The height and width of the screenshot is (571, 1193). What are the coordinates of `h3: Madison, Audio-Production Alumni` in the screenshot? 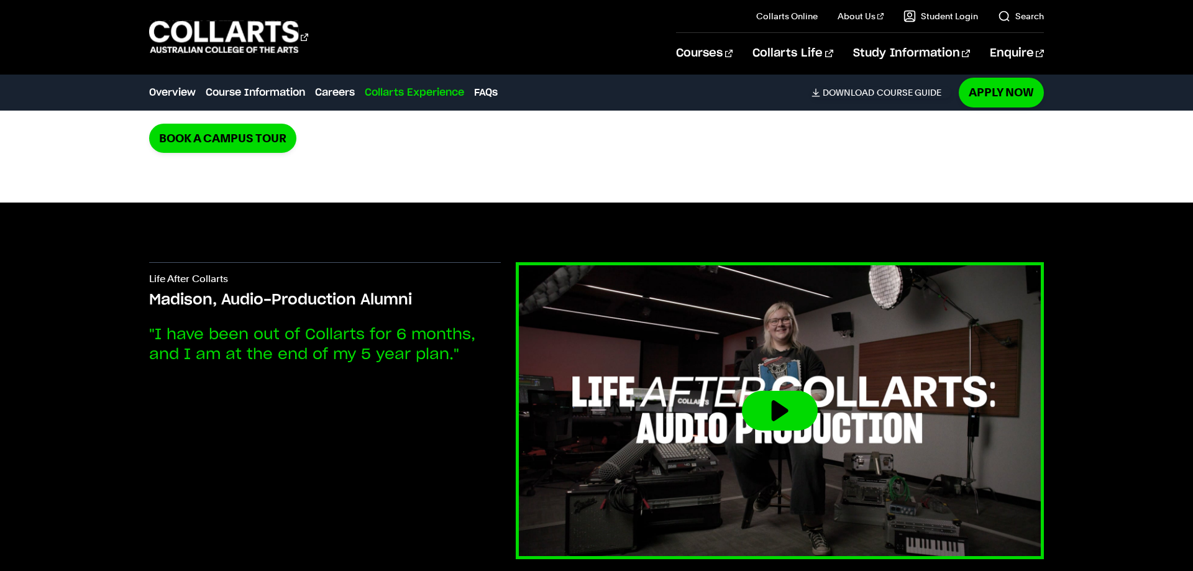 It's located at (325, 300).